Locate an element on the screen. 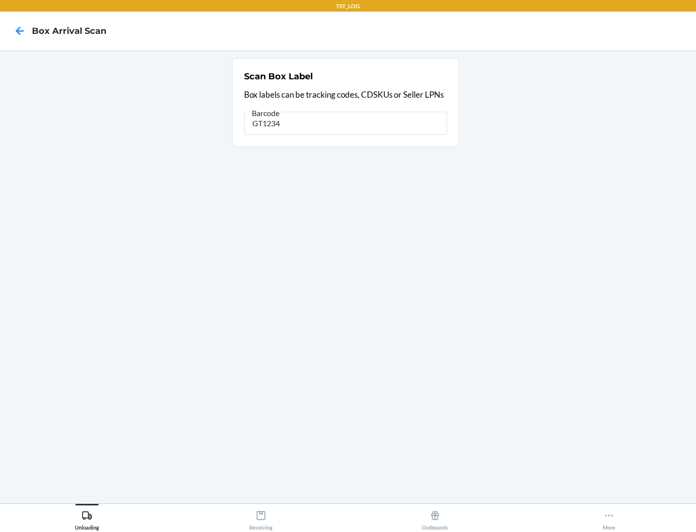 This screenshot has height=532, width=696. button: More is located at coordinates (609, 517).